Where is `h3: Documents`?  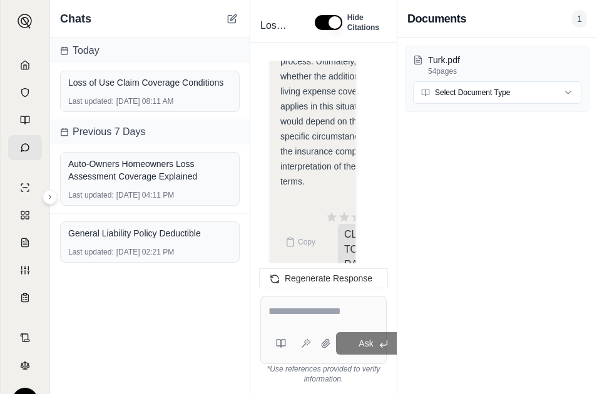 h3: Documents is located at coordinates (437, 19).